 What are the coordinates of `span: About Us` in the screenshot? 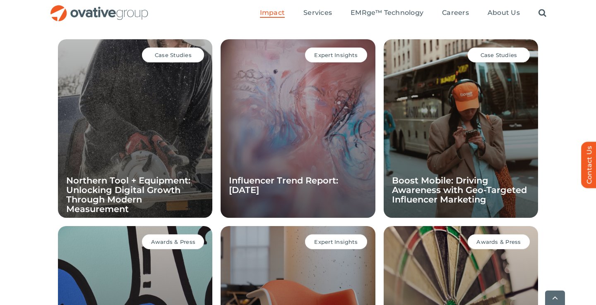 It's located at (503, 13).